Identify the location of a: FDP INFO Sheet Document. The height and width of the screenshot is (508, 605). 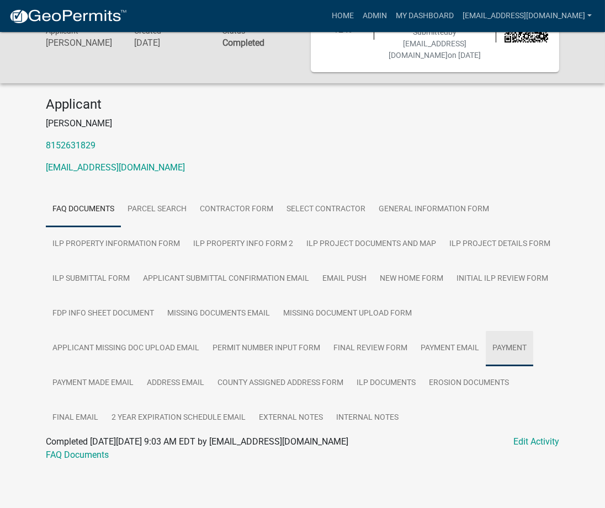
(103, 314).